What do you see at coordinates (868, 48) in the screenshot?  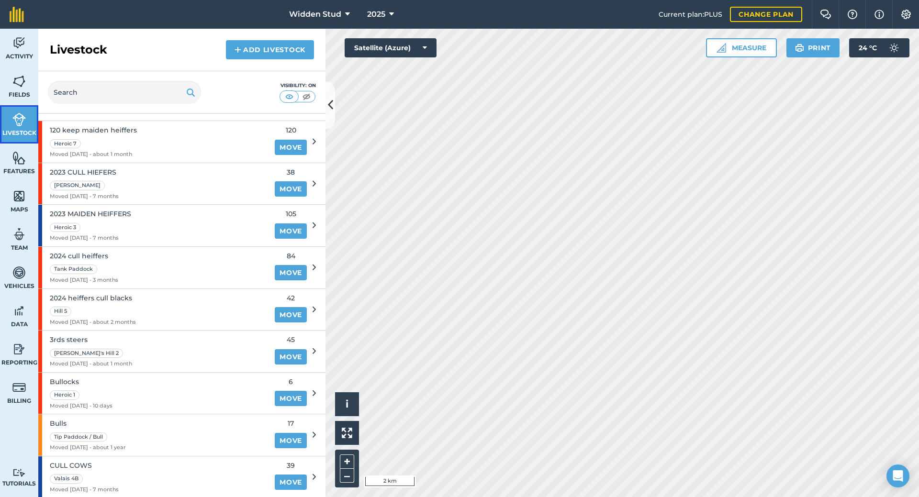 I see `span: 24 ° C` at bounding box center [868, 48].